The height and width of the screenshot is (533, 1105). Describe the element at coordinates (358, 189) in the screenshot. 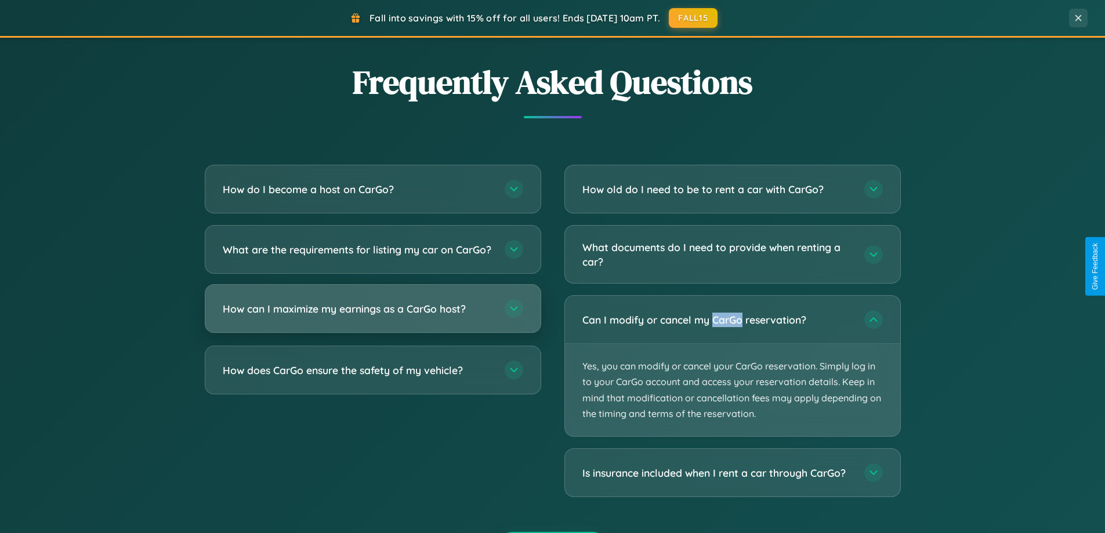

I see `h3: How do I become a host on CarGo?` at that location.